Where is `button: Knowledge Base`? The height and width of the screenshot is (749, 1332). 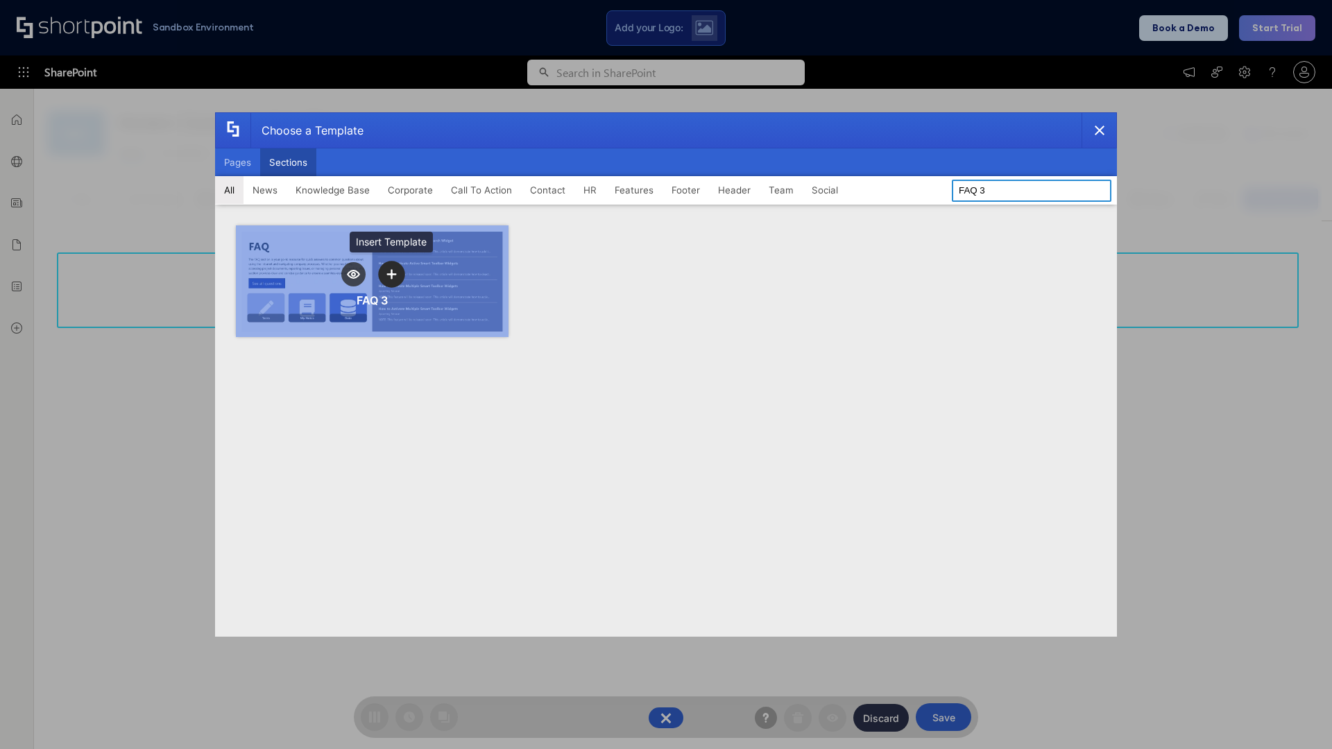
button: Knowledge Base is located at coordinates (332, 190).